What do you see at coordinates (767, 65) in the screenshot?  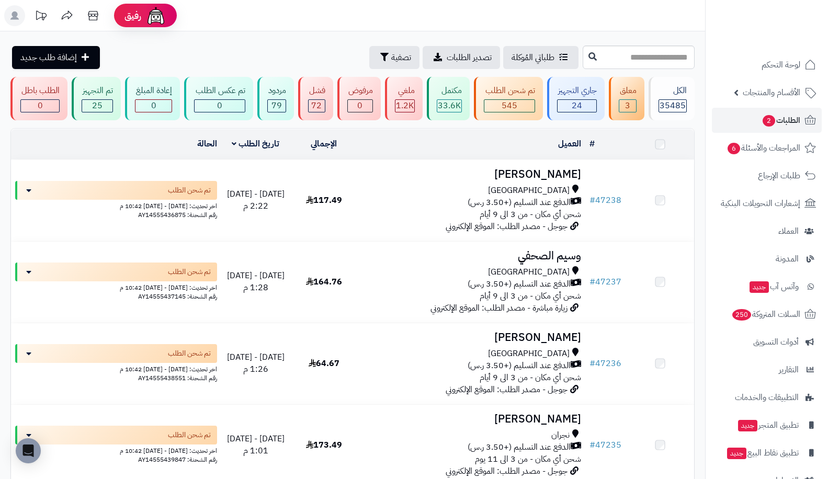 I see `a: لوحة التحكم` at bounding box center [767, 65].